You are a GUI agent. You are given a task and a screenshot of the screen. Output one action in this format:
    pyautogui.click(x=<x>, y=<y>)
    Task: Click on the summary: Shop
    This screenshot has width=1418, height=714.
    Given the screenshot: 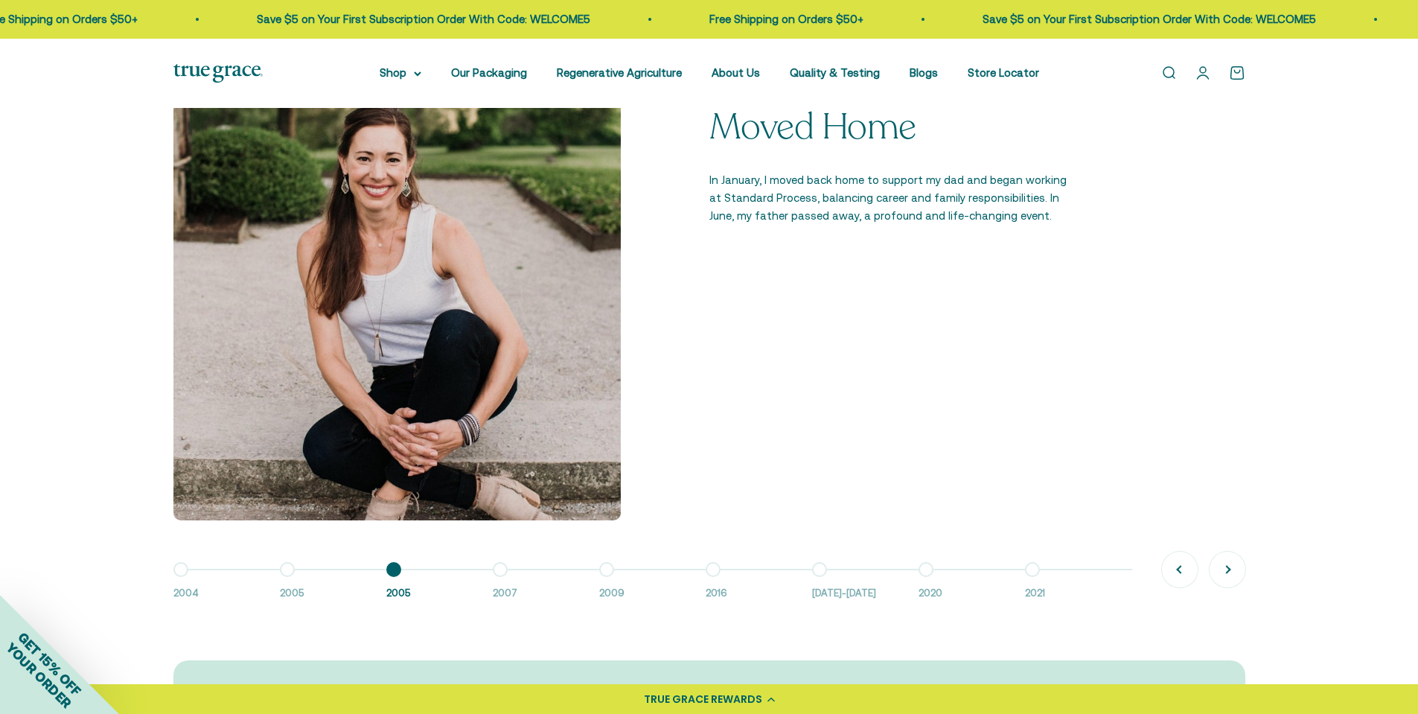 What is the action you would take?
    pyautogui.click(x=400, y=73)
    